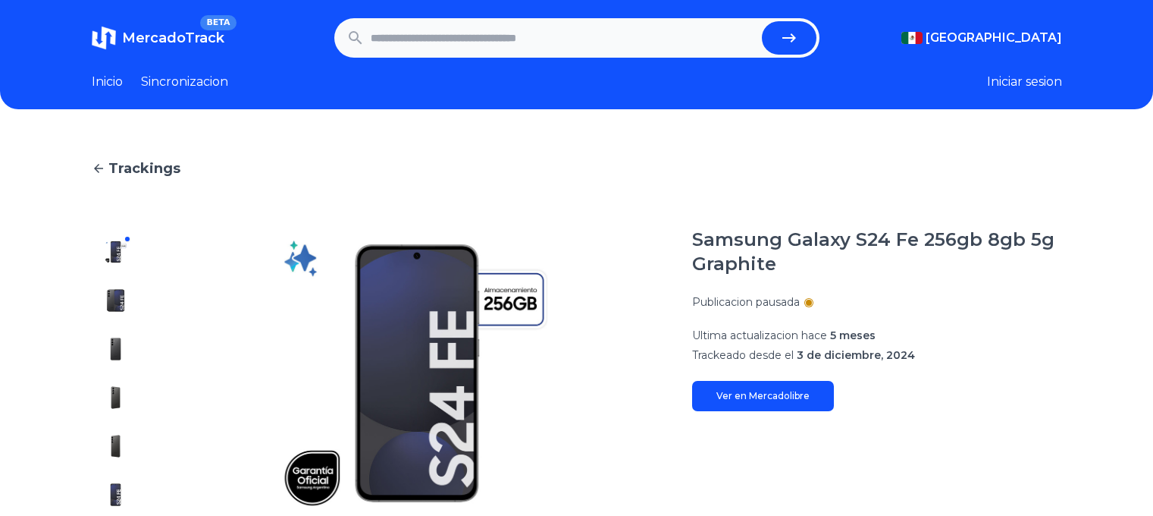  Describe the element at coordinates (746, 302) in the screenshot. I see `p: Publicacion pausada` at that location.